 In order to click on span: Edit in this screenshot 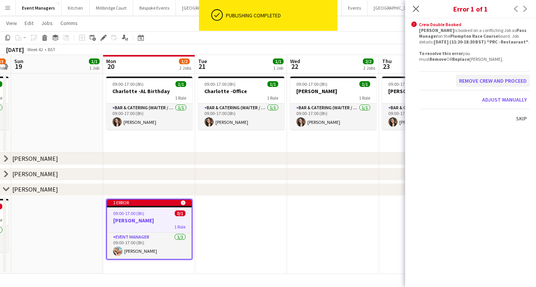, I will do `click(29, 23)`.